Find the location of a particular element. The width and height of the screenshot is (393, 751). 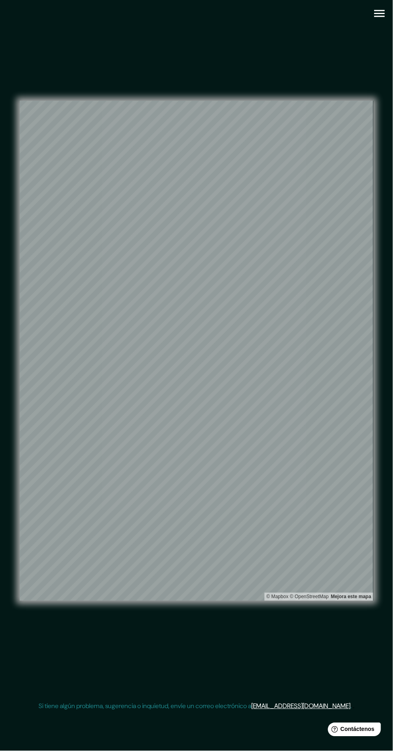

font: Si tiene algún problema, sugerencia o inquietud, envíe un correo electrónico a is located at coordinates (145, 706).